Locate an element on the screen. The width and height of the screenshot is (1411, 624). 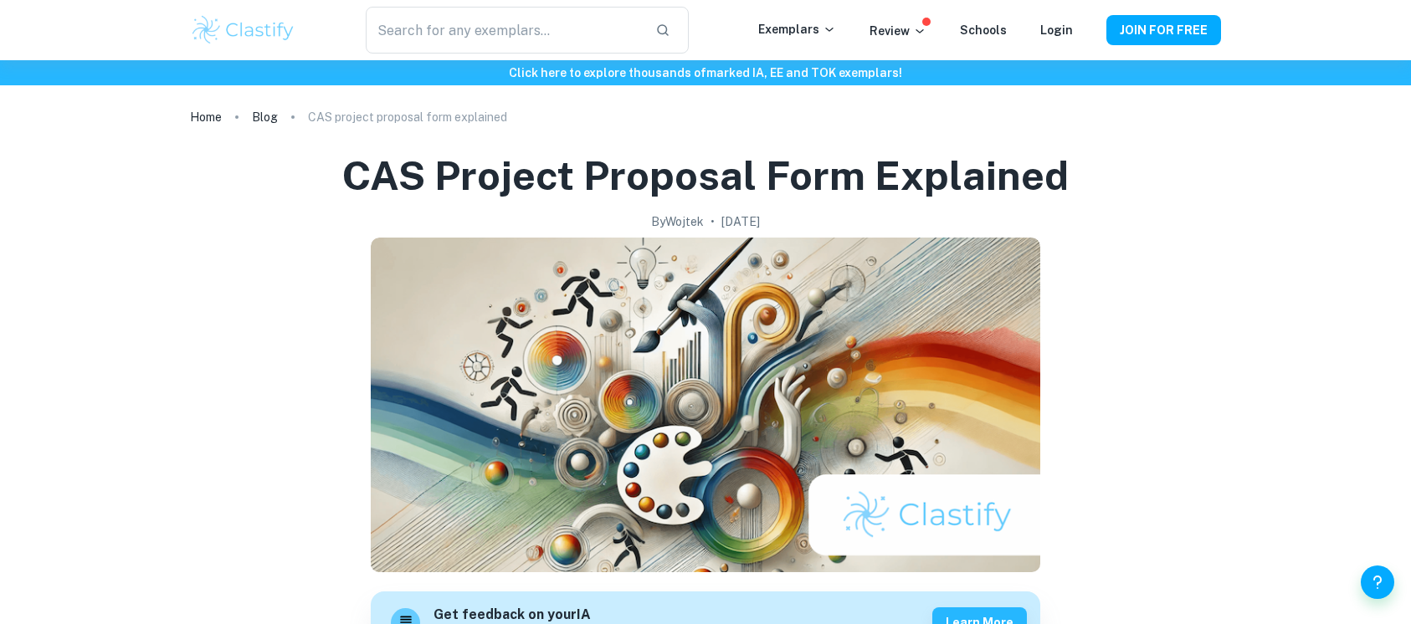
a: Clastify logo is located at coordinates (243, 30).